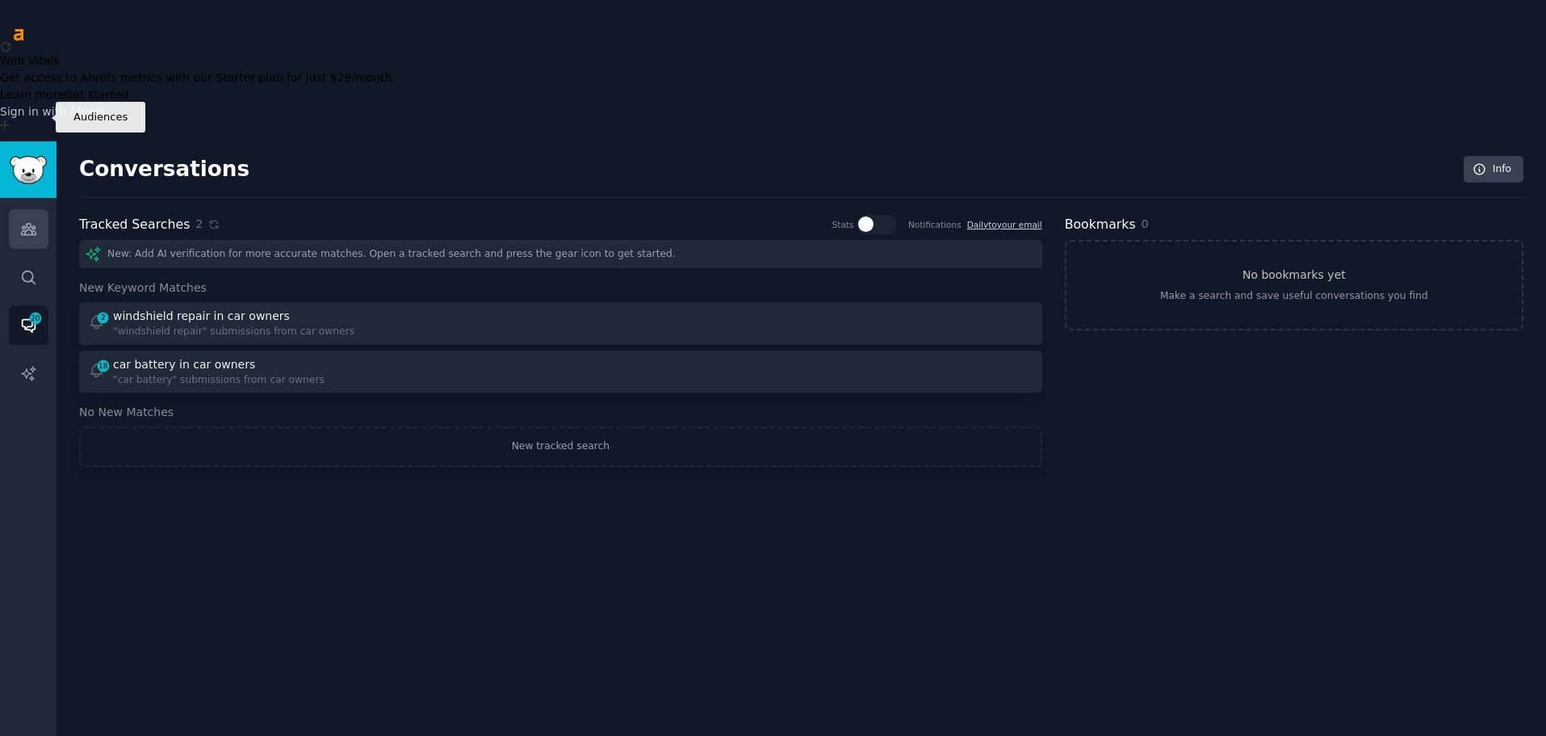 The height and width of the screenshot is (736, 1546). I want to click on div: Notifications, so click(935, 224).